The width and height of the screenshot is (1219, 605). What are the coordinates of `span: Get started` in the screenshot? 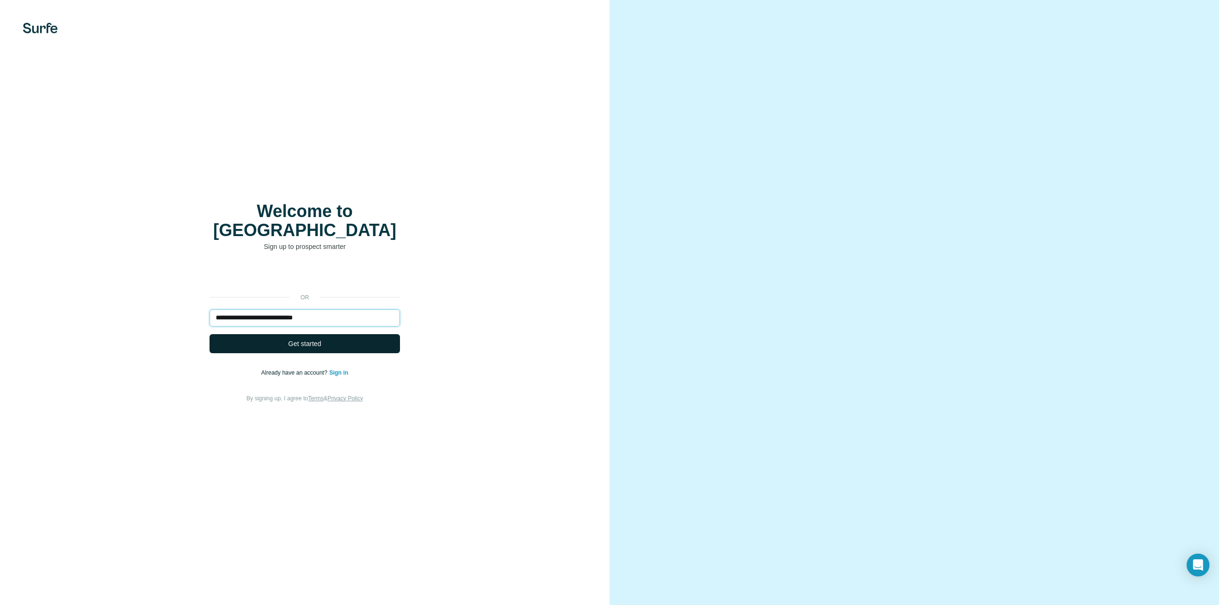 It's located at (304, 344).